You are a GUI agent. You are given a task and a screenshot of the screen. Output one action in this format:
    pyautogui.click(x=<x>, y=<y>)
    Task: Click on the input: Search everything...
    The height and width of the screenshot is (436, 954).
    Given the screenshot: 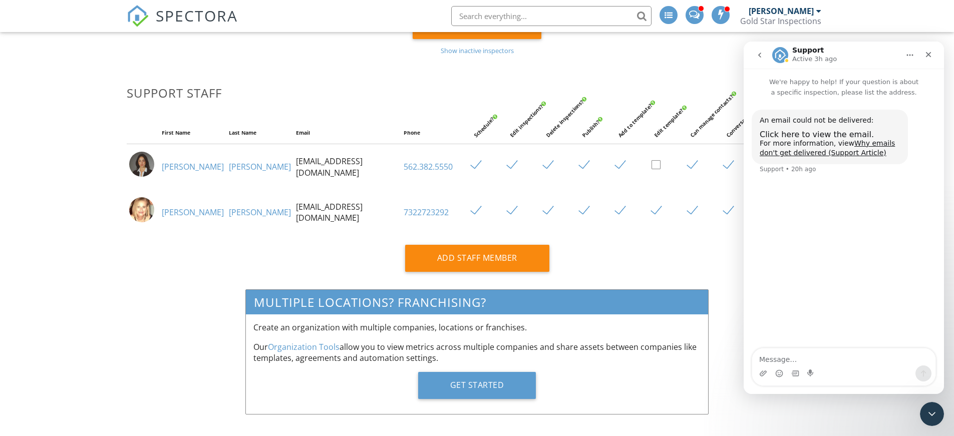 What is the action you would take?
    pyautogui.click(x=551, y=16)
    